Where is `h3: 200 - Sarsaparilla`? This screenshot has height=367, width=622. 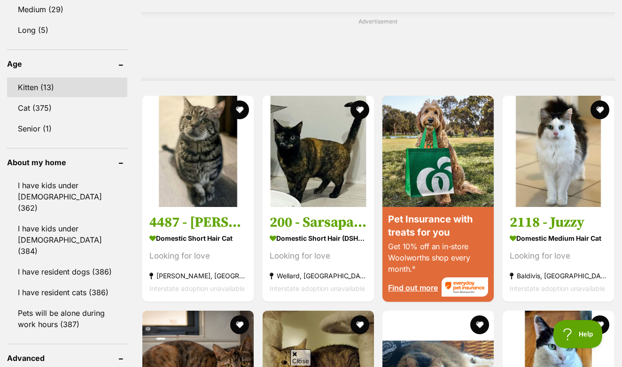 h3: 200 - Sarsaparilla is located at coordinates (318, 223).